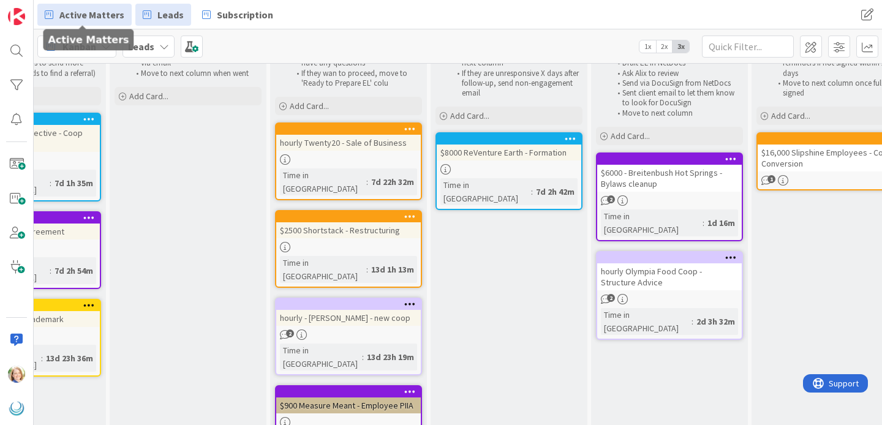  What do you see at coordinates (555, 192) in the screenshot?
I see `div: 7d 2h 42m` at bounding box center [555, 192].